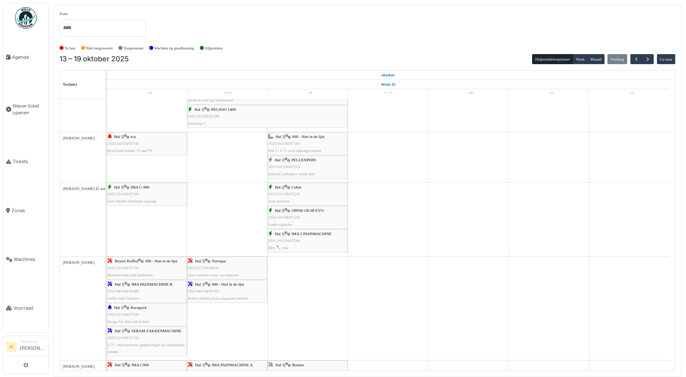 This screenshot has width=686, height=377. What do you see at coordinates (388, 84) in the screenshot?
I see `a: Week 42` at bounding box center [388, 84].